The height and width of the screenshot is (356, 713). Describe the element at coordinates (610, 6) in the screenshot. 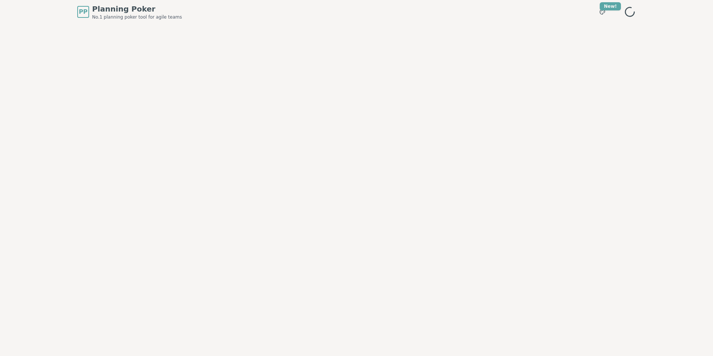

I see `div: New!` at that location.